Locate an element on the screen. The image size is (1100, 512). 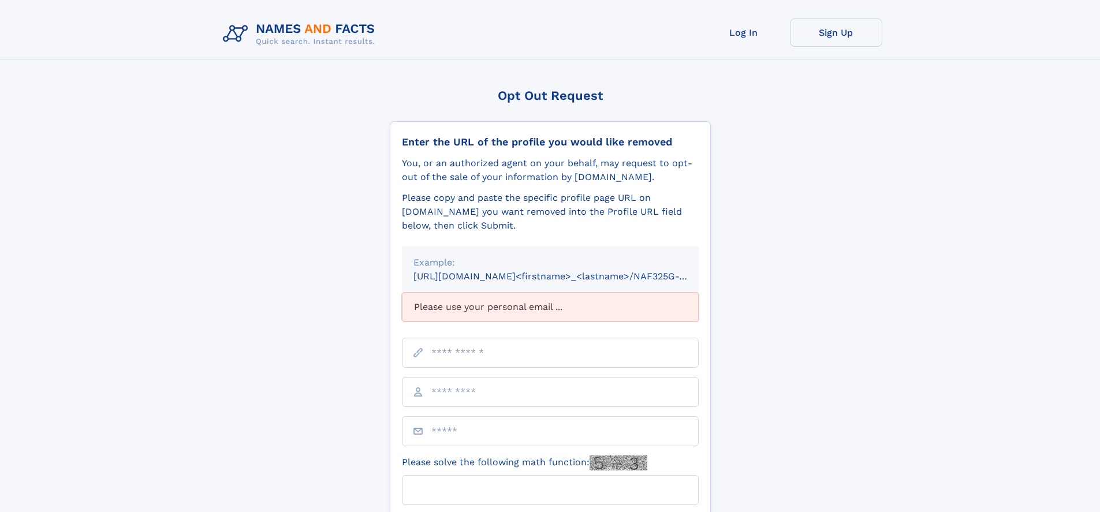
div: Please use your personal email ... is located at coordinates (550, 307).